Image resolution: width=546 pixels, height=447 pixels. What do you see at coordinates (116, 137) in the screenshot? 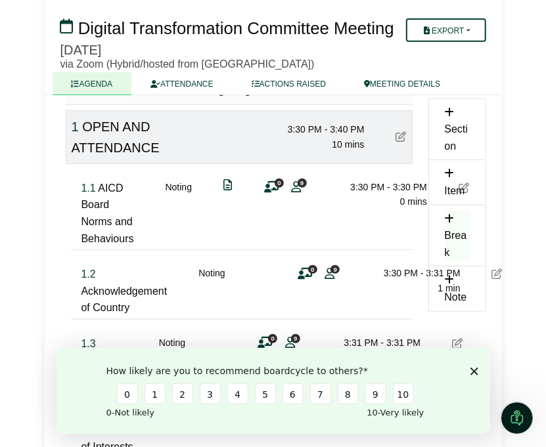
I see `span: OPEN AND ATTENDANCE` at bounding box center [116, 137].